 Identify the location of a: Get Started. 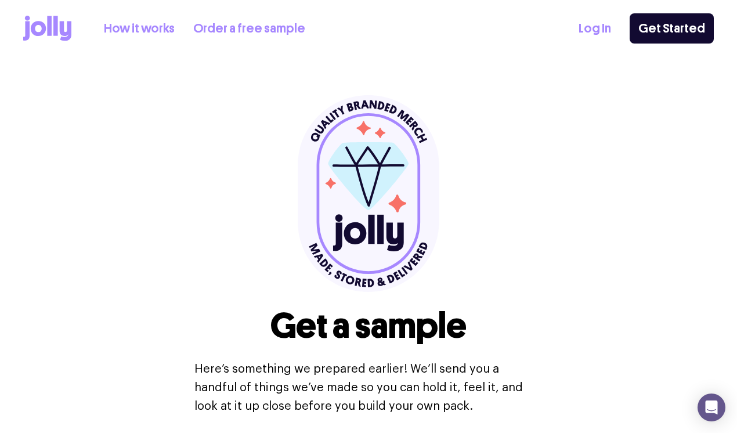
(672, 28).